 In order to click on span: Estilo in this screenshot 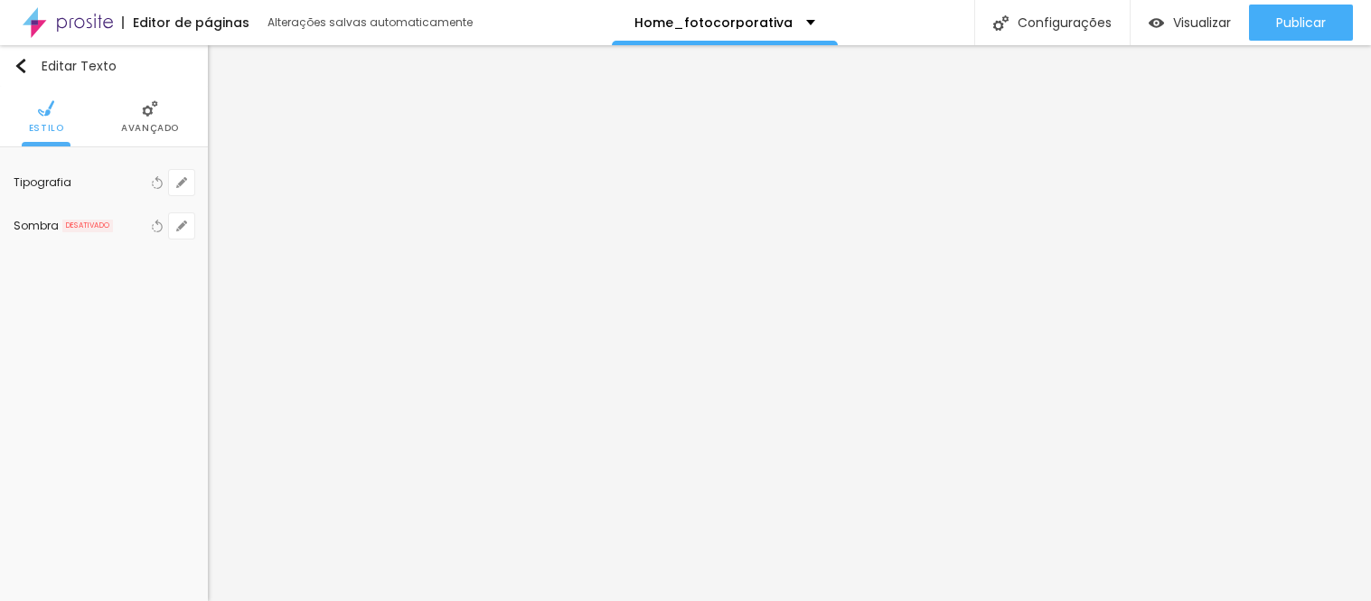, I will do `click(46, 128)`.